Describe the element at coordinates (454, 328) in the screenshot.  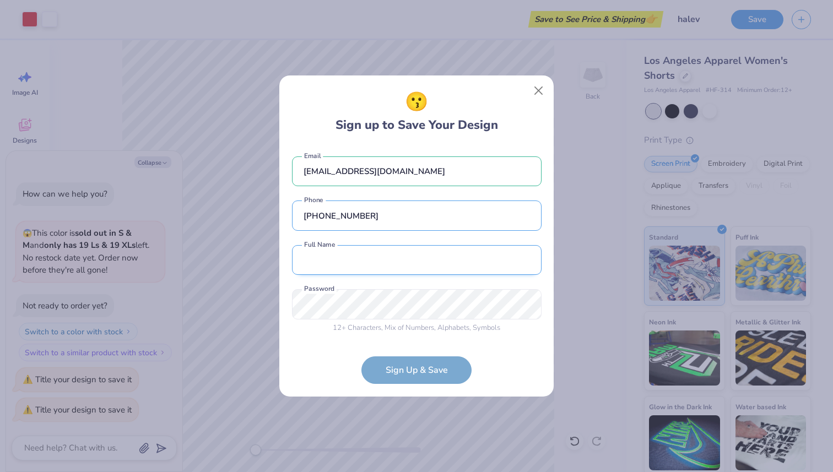
I see `span: Alphabets` at that location.